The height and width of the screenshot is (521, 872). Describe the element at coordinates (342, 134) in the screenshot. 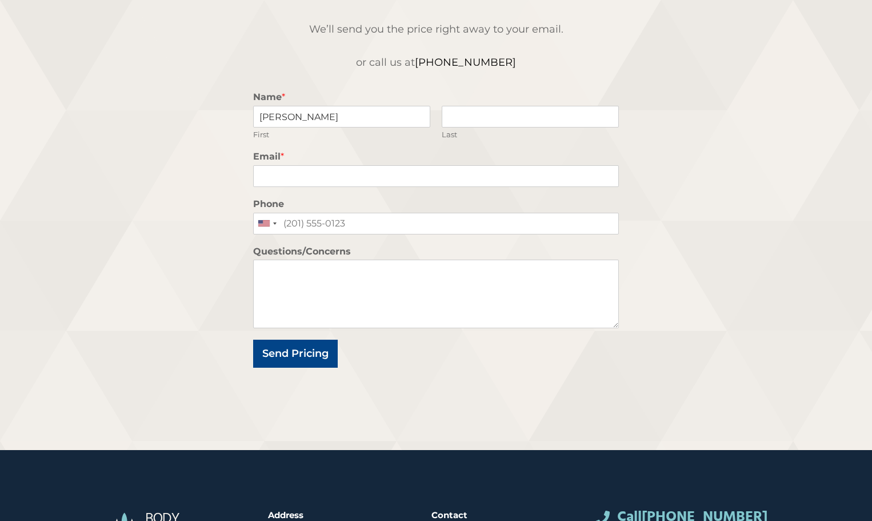

I see `label: First` at that location.